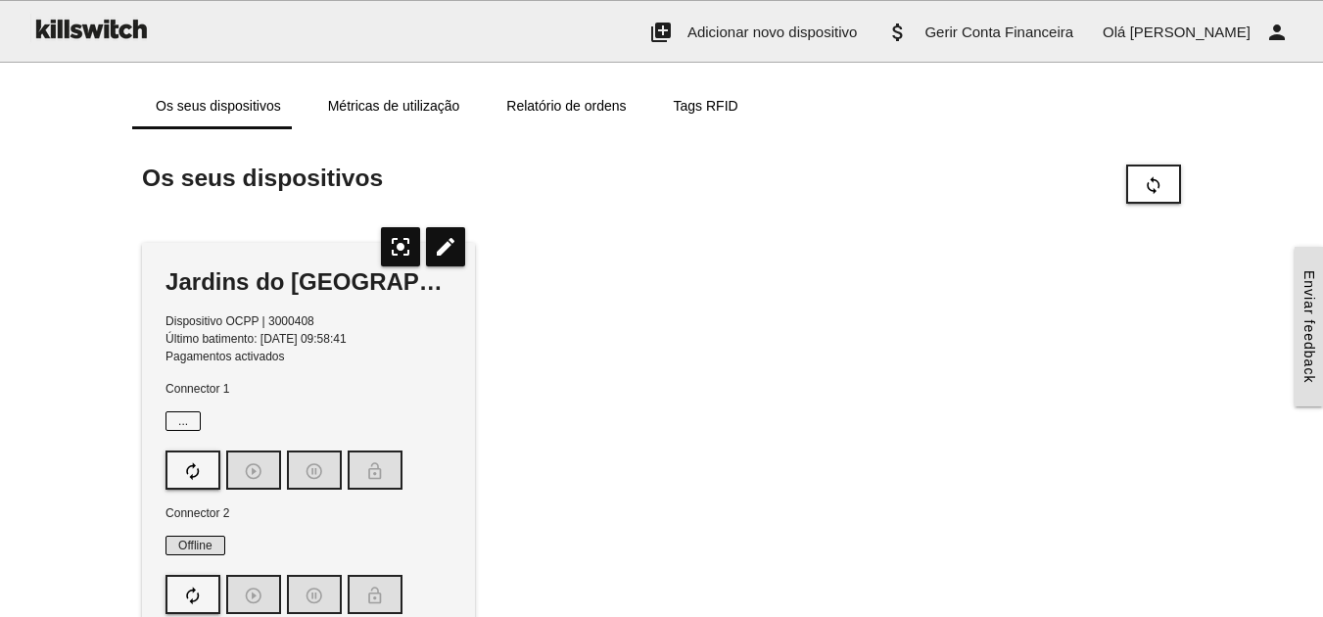 This screenshot has width=1323, height=617. What do you see at coordinates (898, 32) in the screenshot?
I see `i: attach_money` at bounding box center [898, 32].